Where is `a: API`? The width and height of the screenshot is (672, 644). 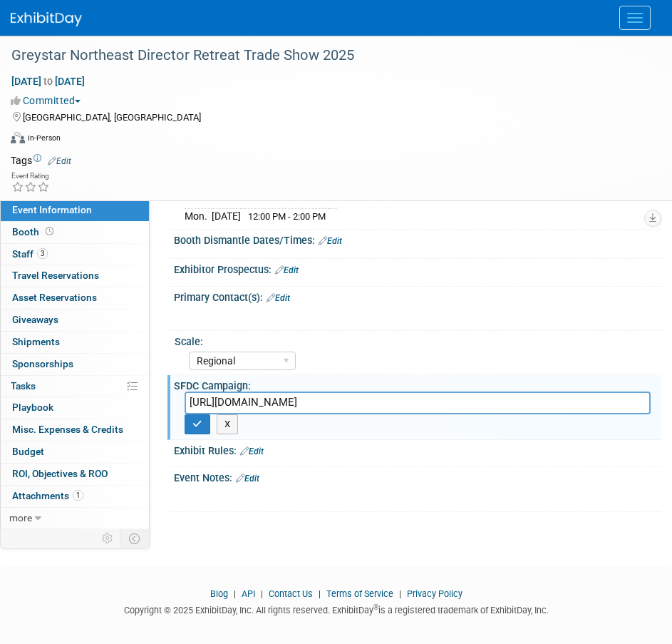
a: API is located at coordinates (248, 593).